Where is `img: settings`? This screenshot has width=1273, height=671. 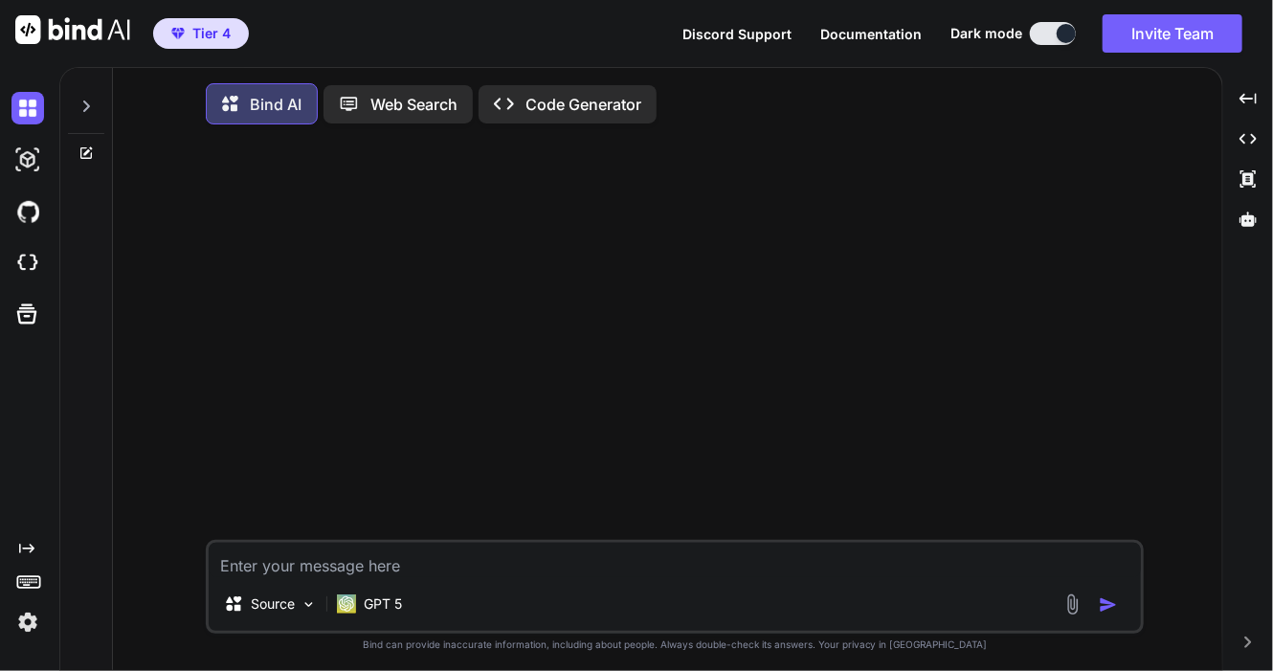 img: settings is located at coordinates (28, 622).